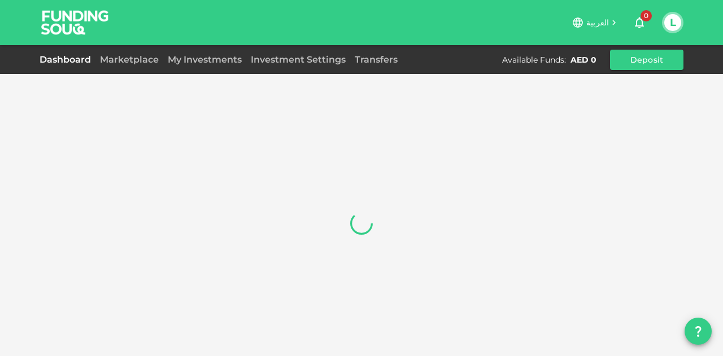 The height and width of the screenshot is (356, 723). What do you see at coordinates (583, 60) in the screenshot?
I see `div: AED 0` at bounding box center [583, 60].